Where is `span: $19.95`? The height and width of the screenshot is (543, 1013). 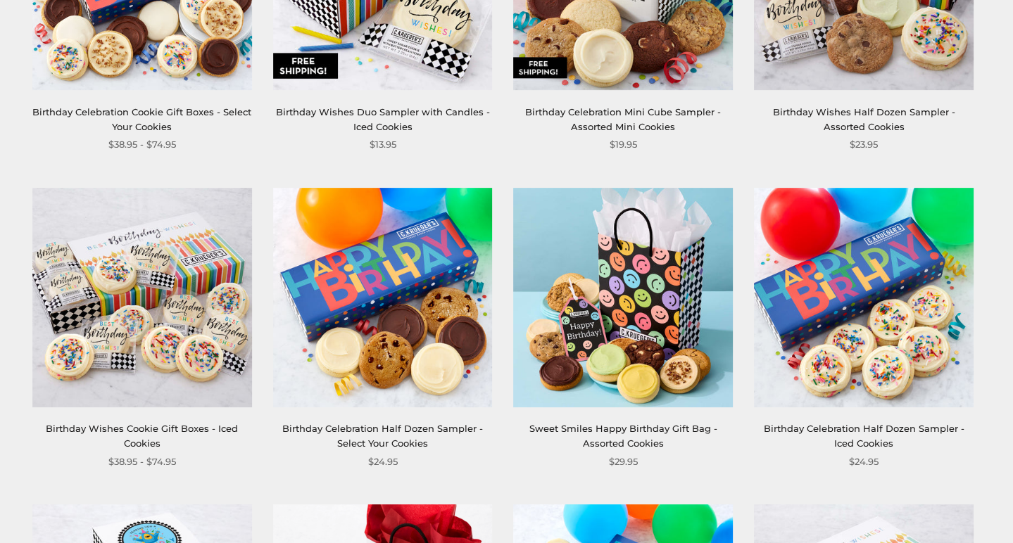 span: $19.95 is located at coordinates (623, 144).